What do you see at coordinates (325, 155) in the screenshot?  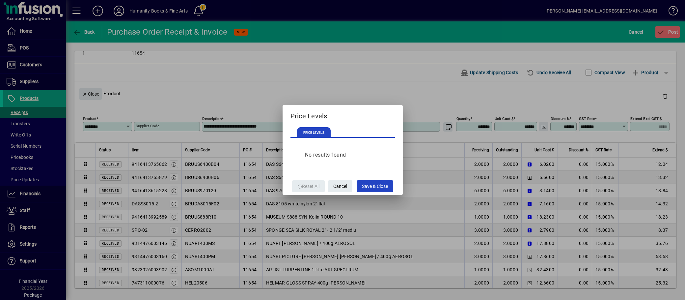 I see `div: No results found` at bounding box center [325, 155].